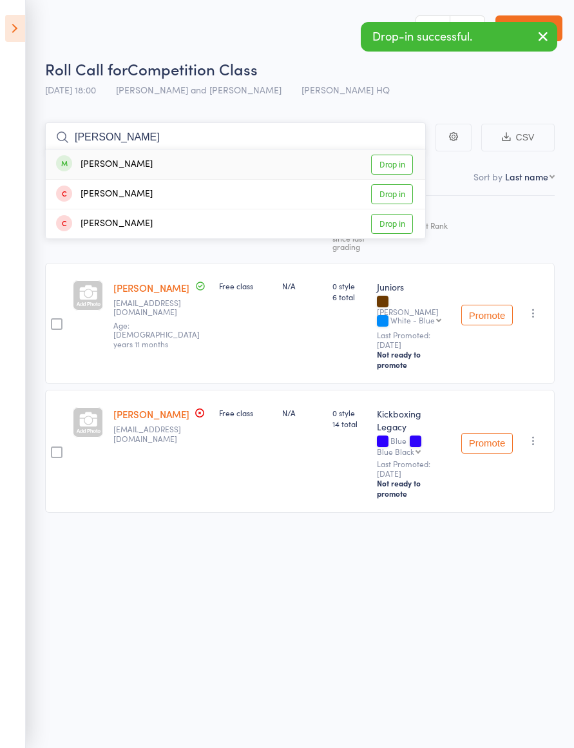 The height and width of the screenshot is (748, 574). I want to click on span: Competition Class, so click(193, 68).